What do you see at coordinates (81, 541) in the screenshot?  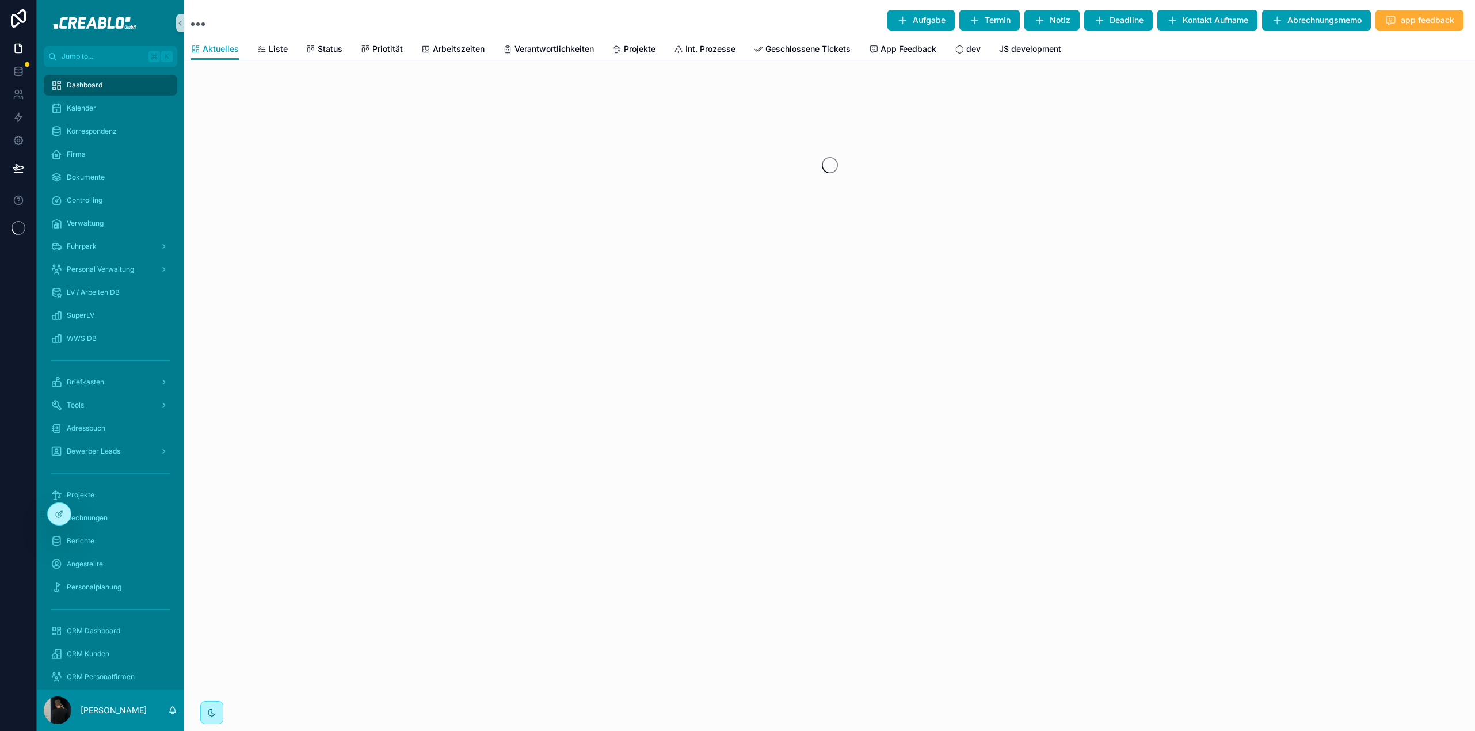 I see `span: Berichte` at bounding box center [81, 541].